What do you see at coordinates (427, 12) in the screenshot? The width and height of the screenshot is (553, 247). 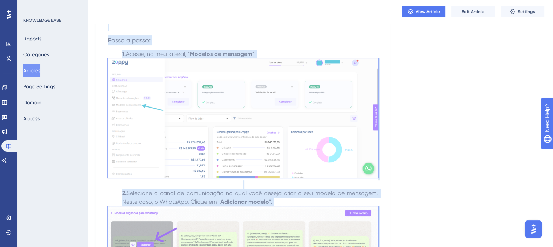 I see `span: View Article` at bounding box center [427, 12].